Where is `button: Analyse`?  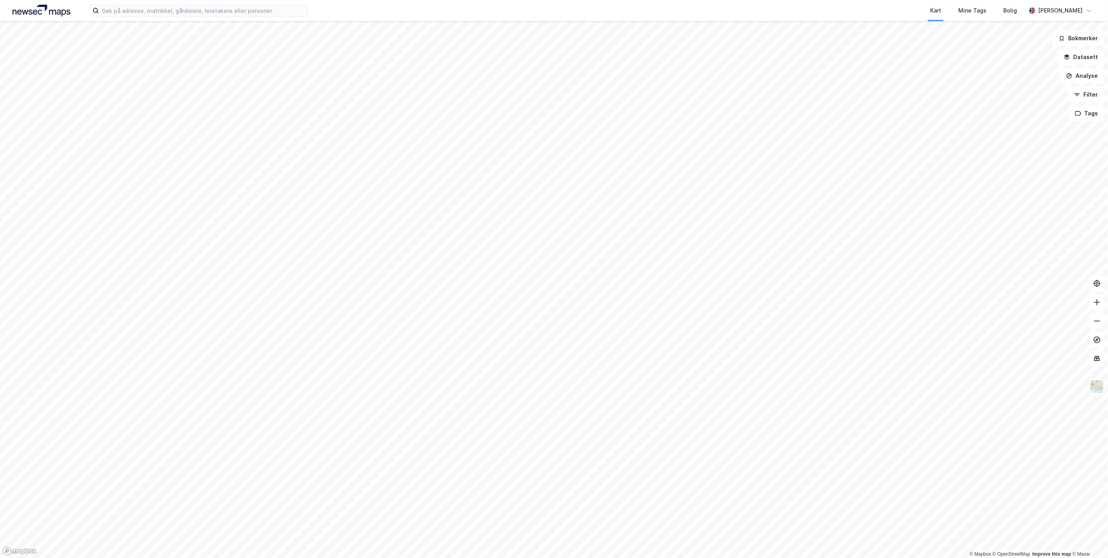 button: Analyse is located at coordinates (1082, 76).